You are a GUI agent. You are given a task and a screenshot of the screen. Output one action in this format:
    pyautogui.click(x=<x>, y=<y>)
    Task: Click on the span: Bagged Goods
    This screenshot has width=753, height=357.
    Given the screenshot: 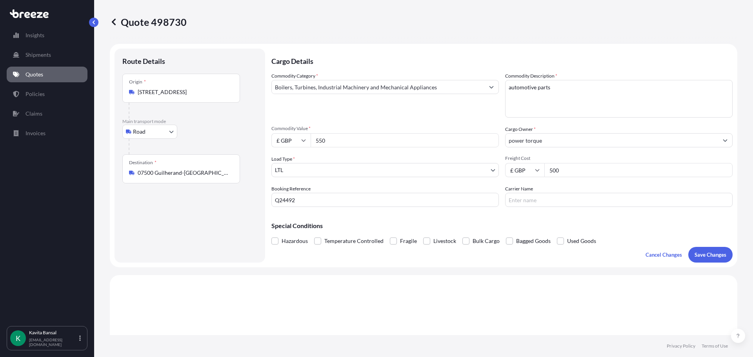 What is the action you would take?
    pyautogui.click(x=534, y=241)
    